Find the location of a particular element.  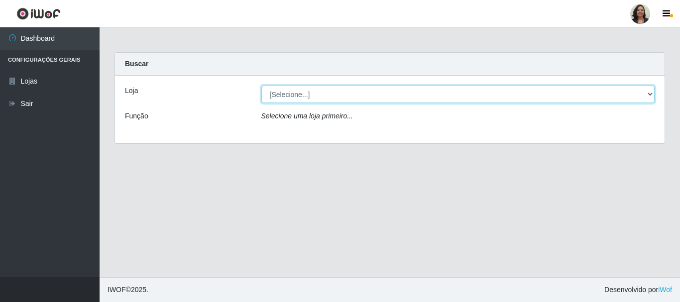

label: Função is located at coordinates (136, 116).